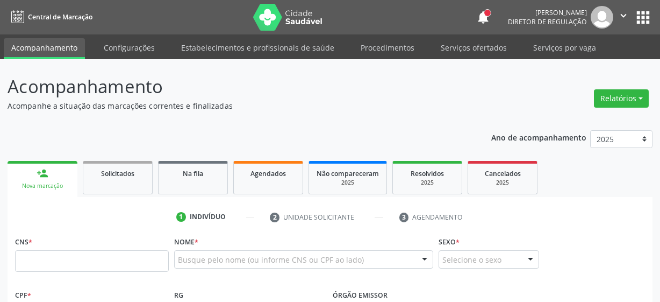 The height and width of the screenshot is (302, 660). I want to click on a: Estabelecimentos e profissionais de saúde, so click(257, 47).